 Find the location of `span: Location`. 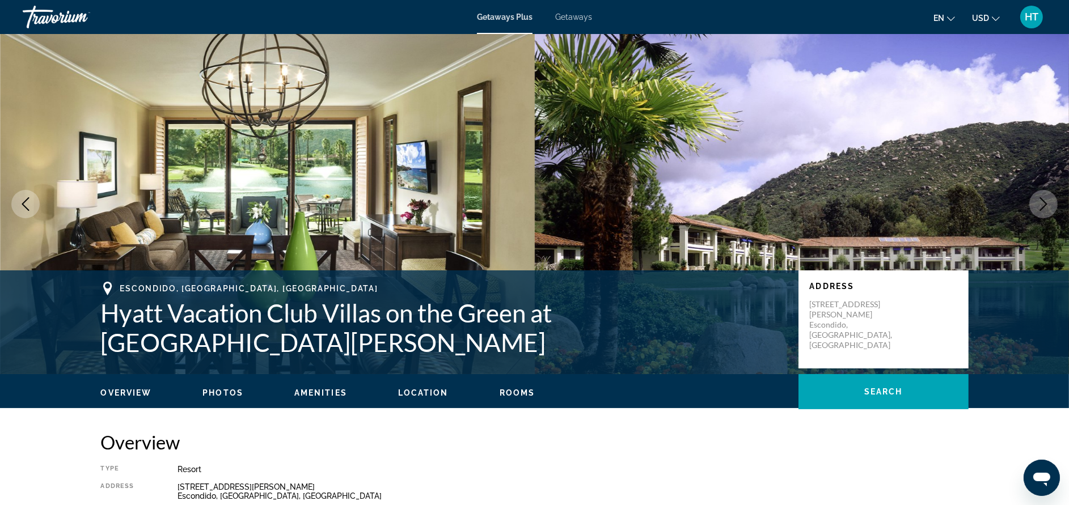

span: Location is located at coordinates (423, 393).